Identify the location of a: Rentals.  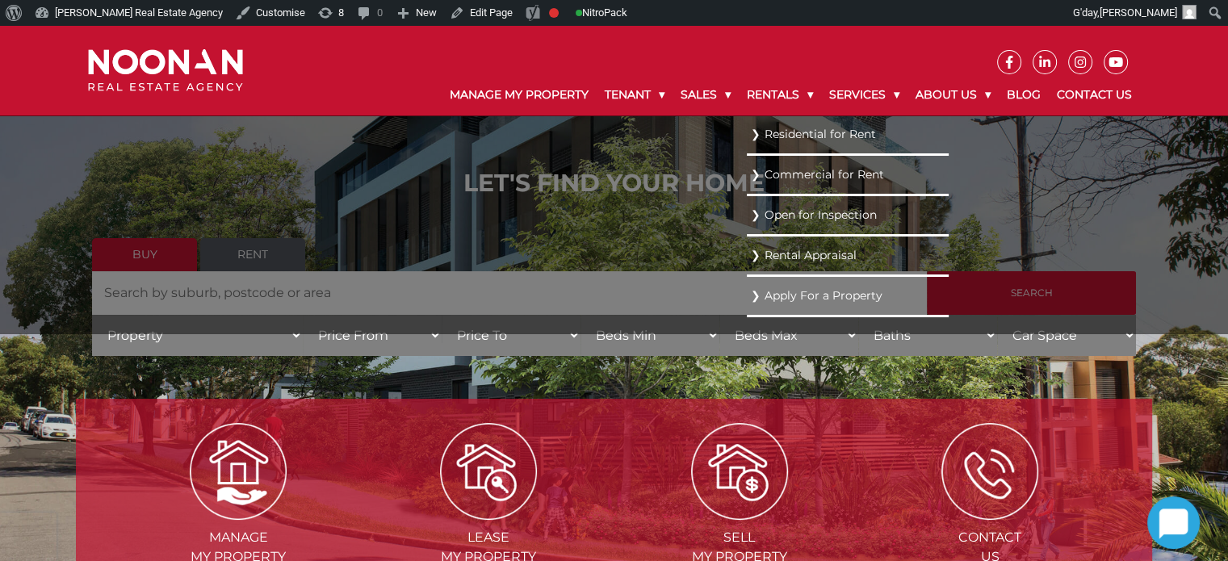
(780, 94).